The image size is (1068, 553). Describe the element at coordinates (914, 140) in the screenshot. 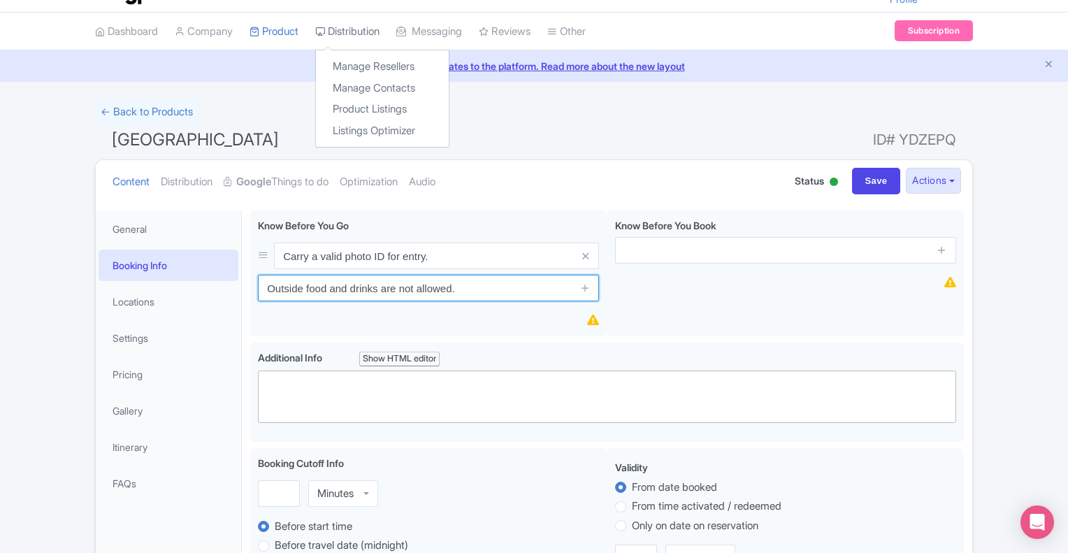

I see `span: ID# YDZEPQ` at that location.